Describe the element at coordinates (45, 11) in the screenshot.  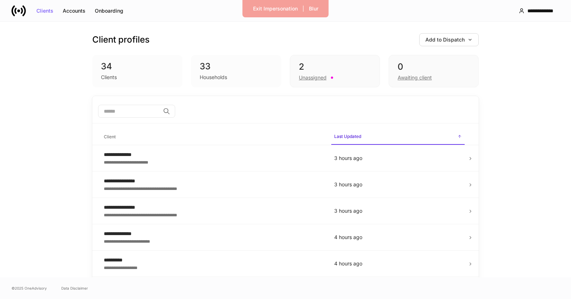
I see `button: Clients` at that location.